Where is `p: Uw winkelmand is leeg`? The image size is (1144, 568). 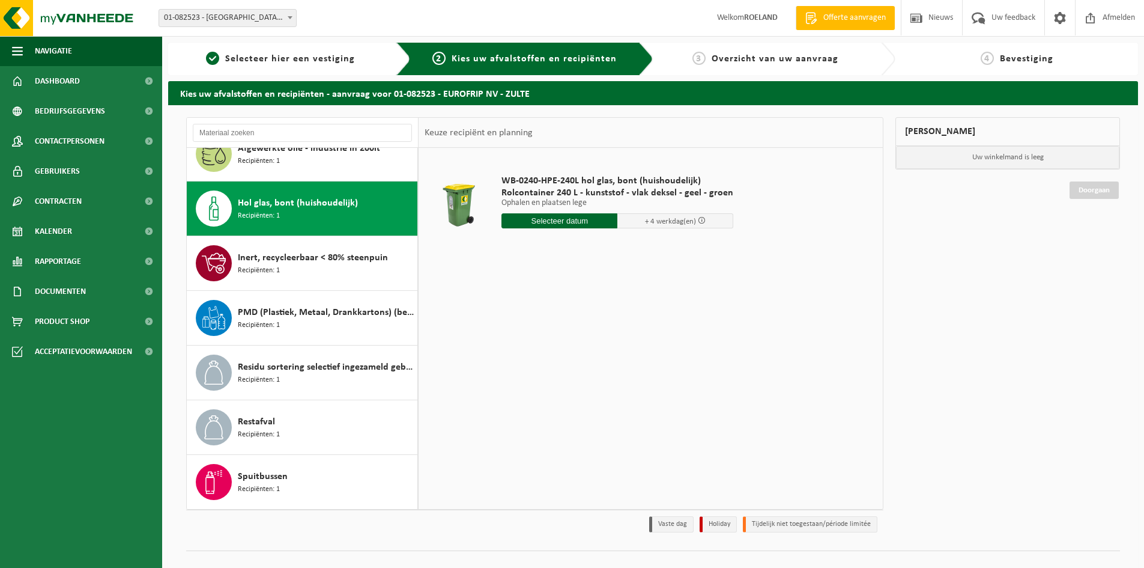 p: Uw winkelmand is leeg is located at coordinates (1008, 157).